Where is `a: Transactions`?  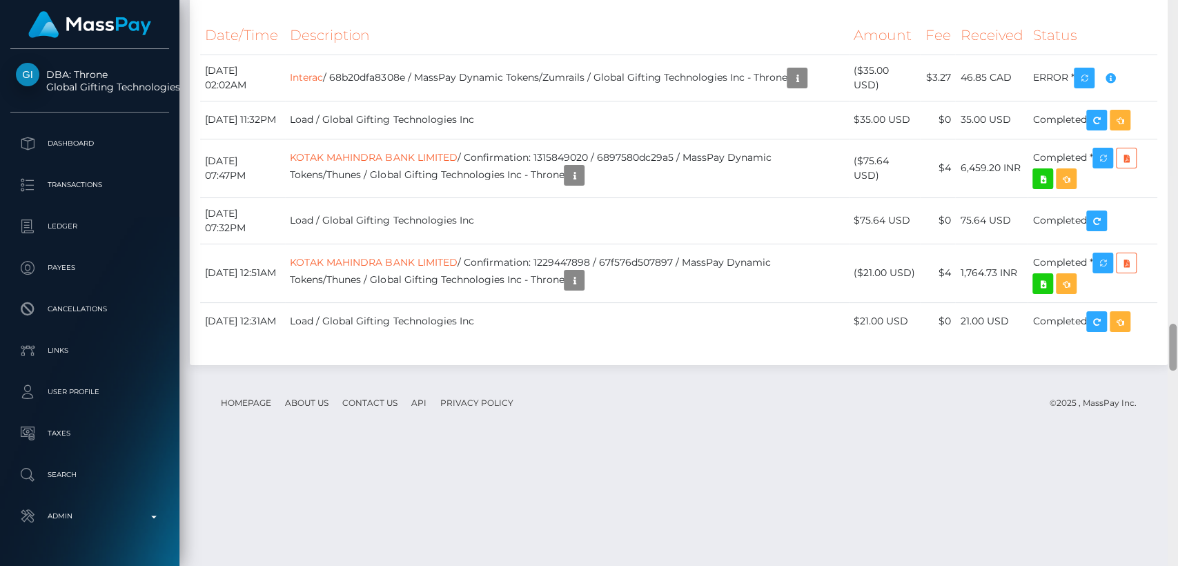 a: Transactions is located at coordinates (90, 185).